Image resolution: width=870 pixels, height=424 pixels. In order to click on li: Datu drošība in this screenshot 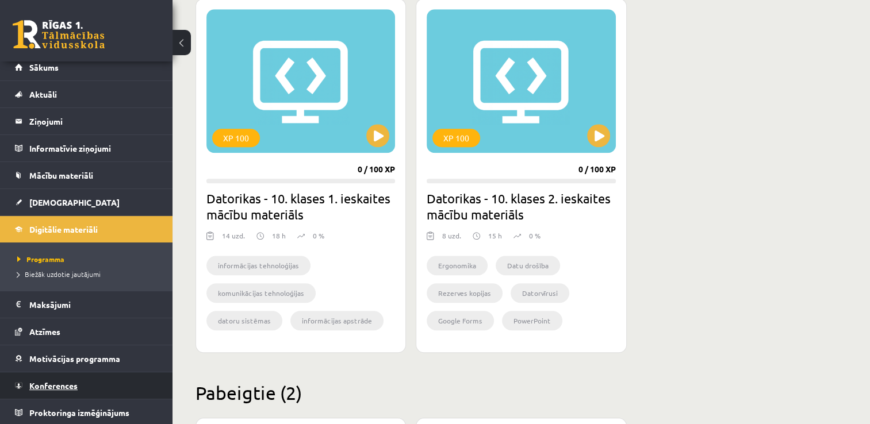, I will do `click(528, 266)`.